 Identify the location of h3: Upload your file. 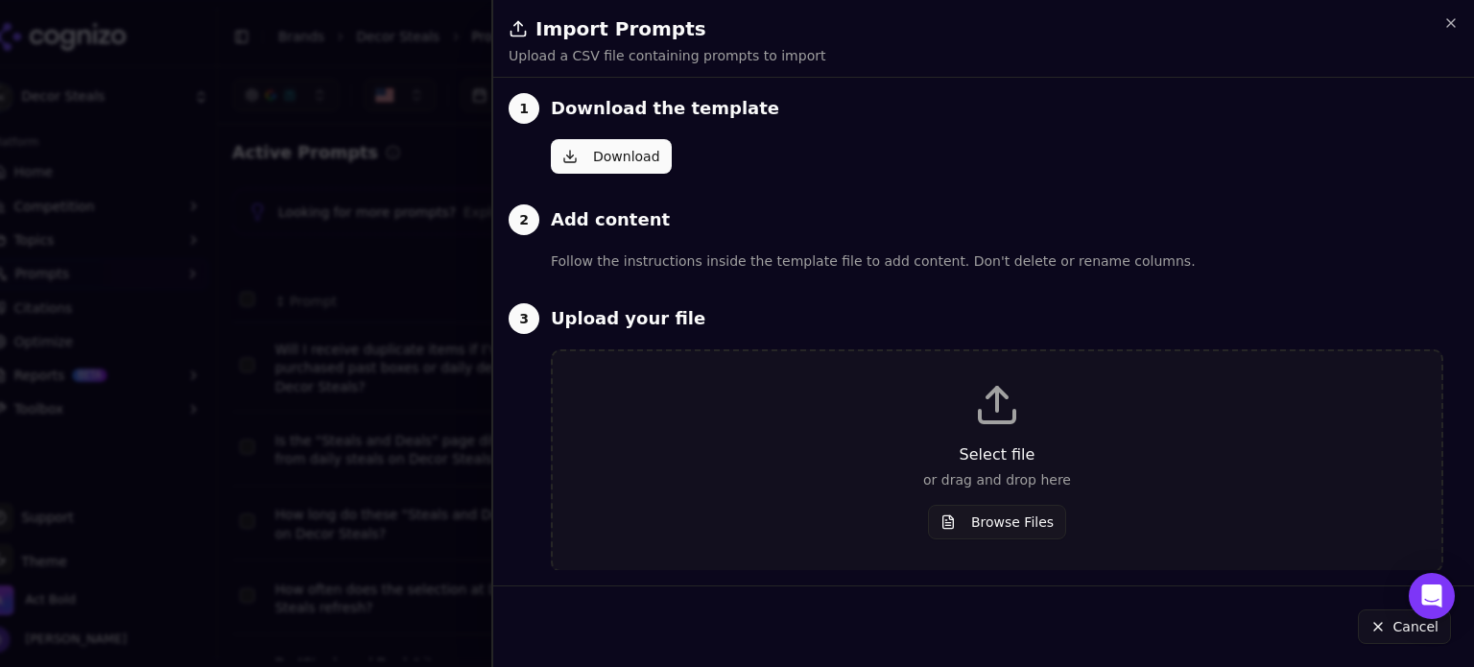
(628, 319).